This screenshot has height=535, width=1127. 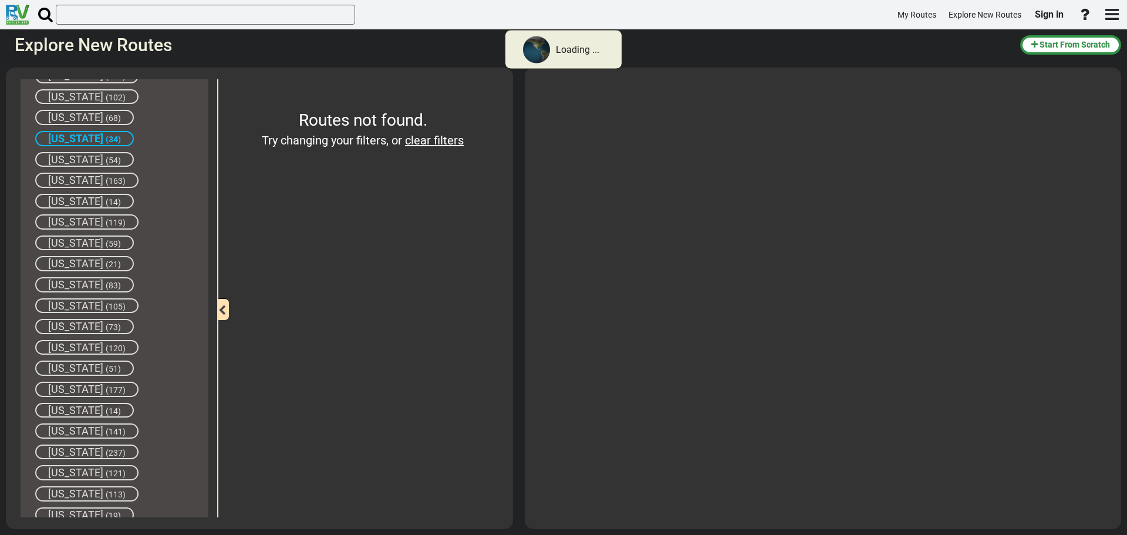 What do you see at coordinates (116, 473) in the screenshot?
I see `span: (121)` at bounding box center [116, 473].